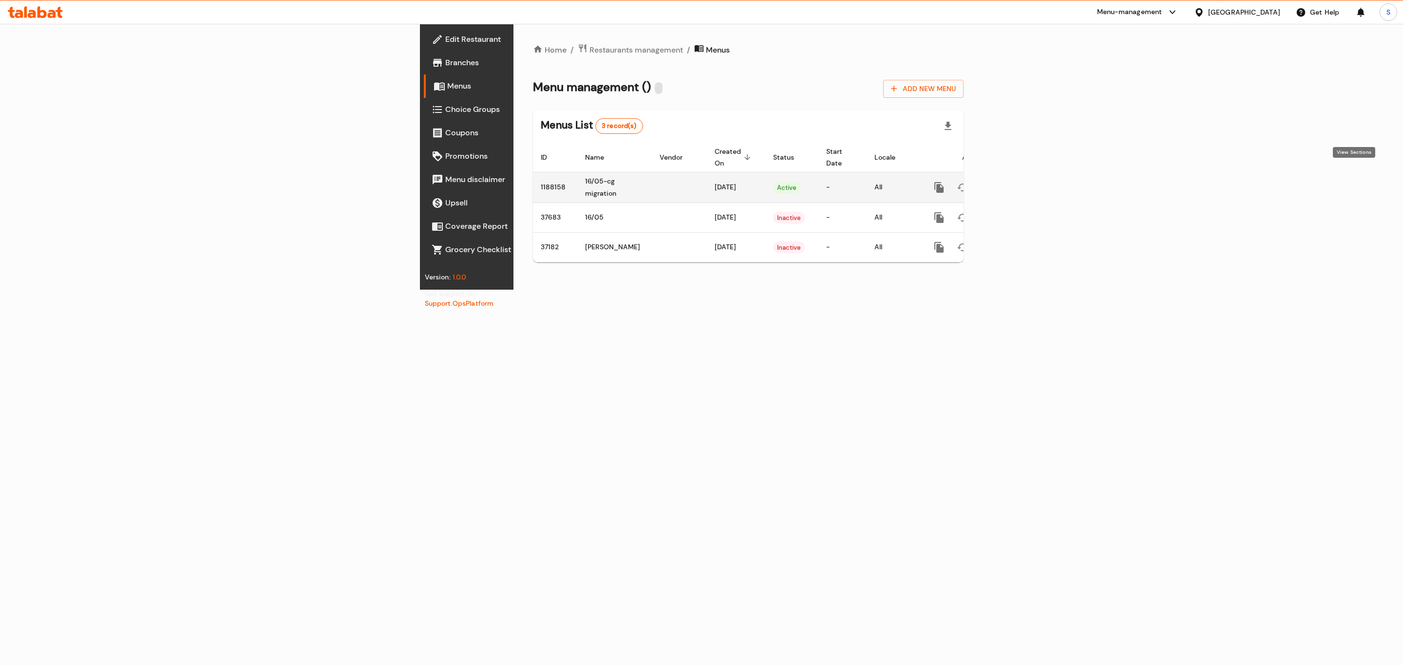 The height and width of the screenshot is (665, 1403). I want to click on span: Name, so click(601, 157).